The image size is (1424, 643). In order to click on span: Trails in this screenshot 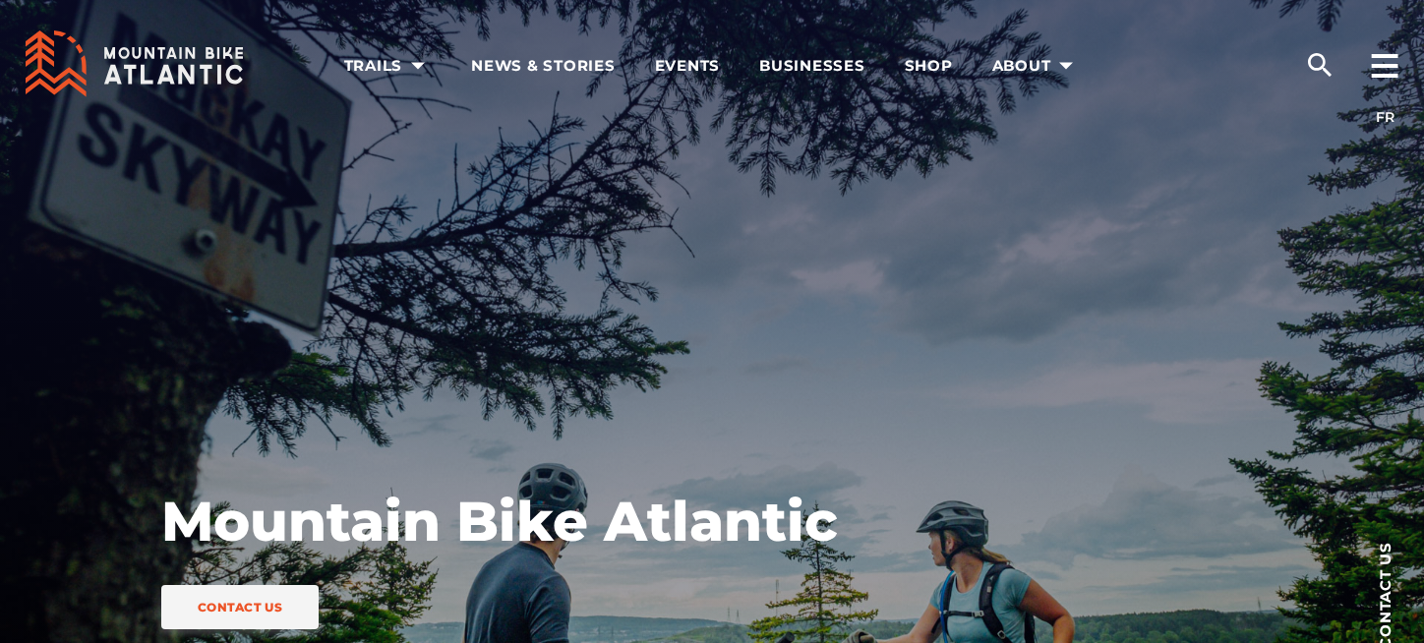, I will do `click(388, 66)`.